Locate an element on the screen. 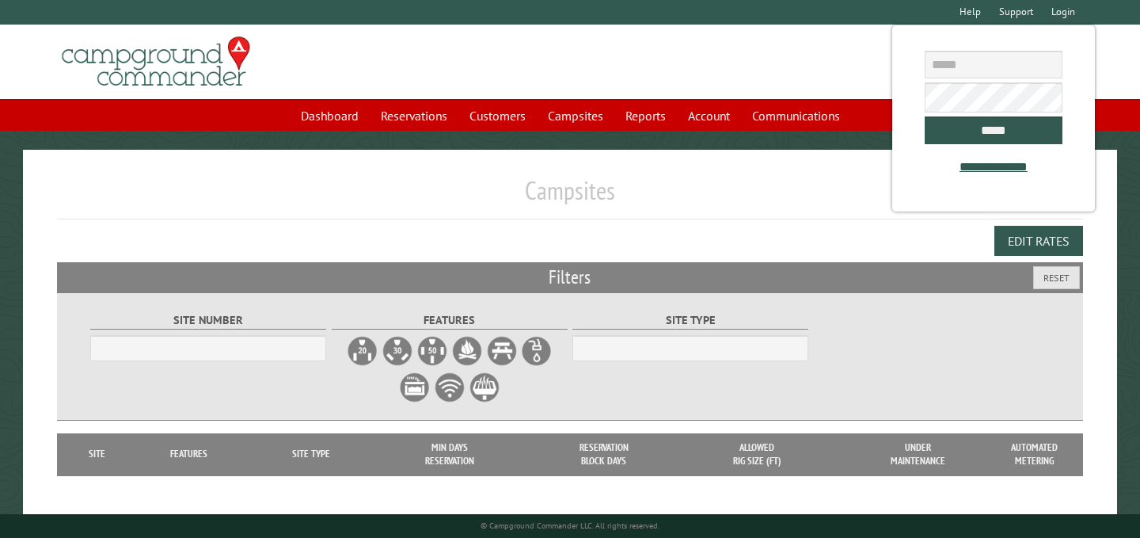 Image resolution: width=1140 pixels, height=538 pixels. button: Edit Rates is located at coordinates (1039, 241).